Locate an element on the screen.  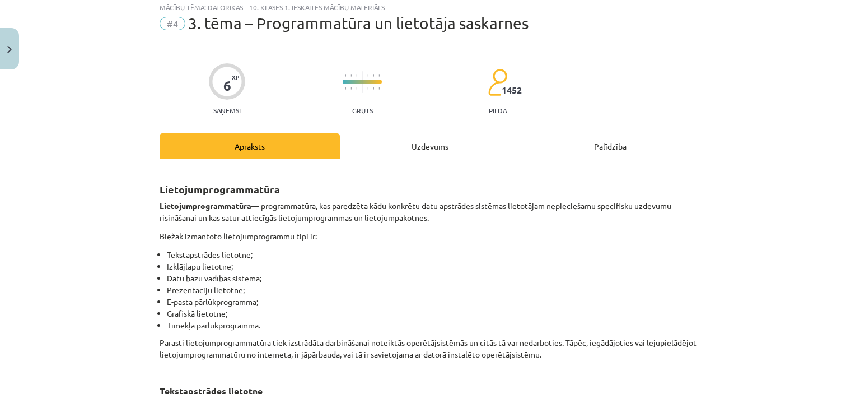
img: icon-close-lesson-0947bae3869378f0d4975bcd49f059093ad1ed9edebbc8119c70593378902aed.svg is located at coordinates (10, 49).